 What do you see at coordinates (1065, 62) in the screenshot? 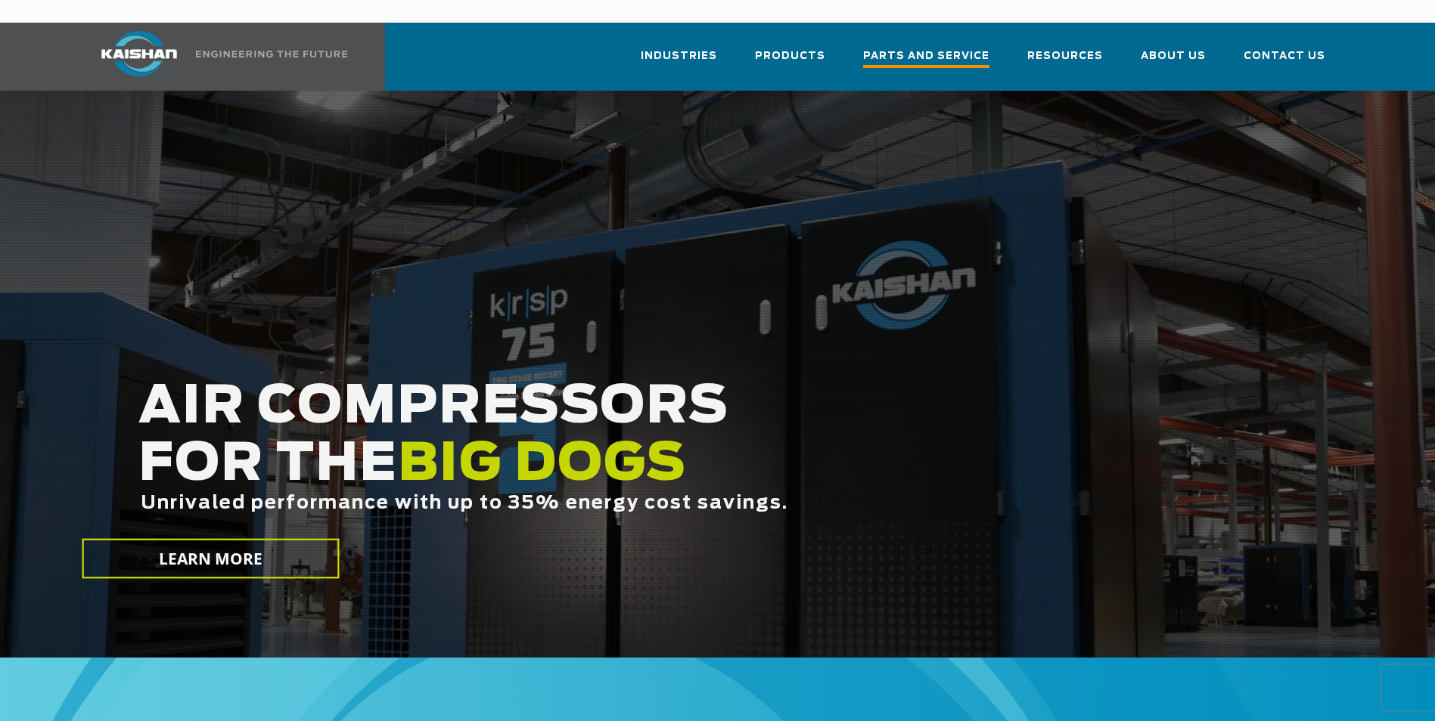
I see `a: Resources` at bounding box center [1065, 62].